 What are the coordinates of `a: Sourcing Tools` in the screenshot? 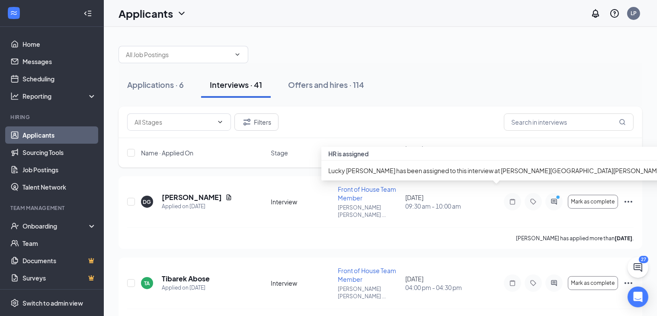 It's located at (59, 152).